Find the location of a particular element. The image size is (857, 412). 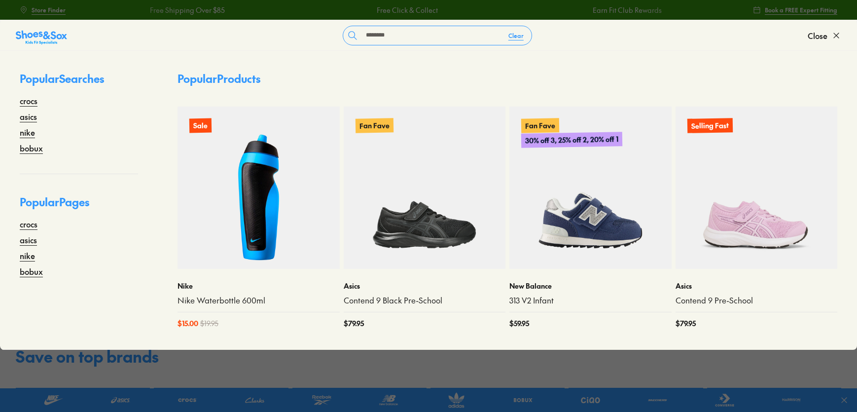

span: $ 19.95 is located at coordinates (209, 323).